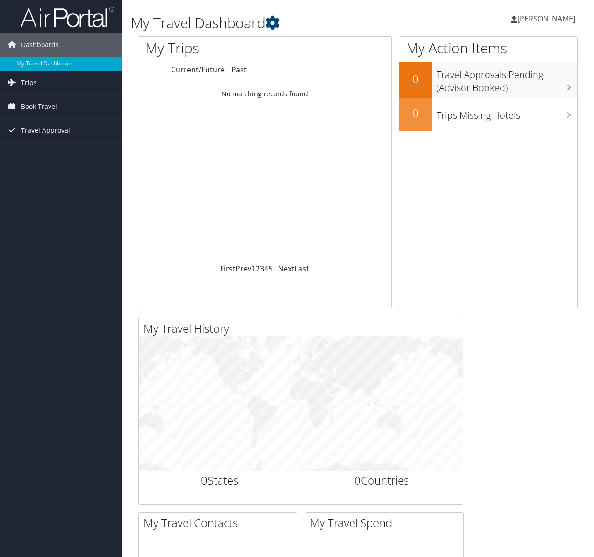 This screenshot has height=557, width=594. What do you see at coordinates (212, 48) in the screenshot?
I see `h1: My Trips` at bounding box center [212, 48].